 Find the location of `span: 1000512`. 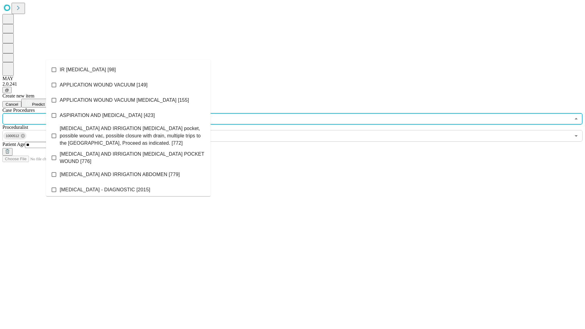

span: 1000512 is located at coordinates (12, 136).